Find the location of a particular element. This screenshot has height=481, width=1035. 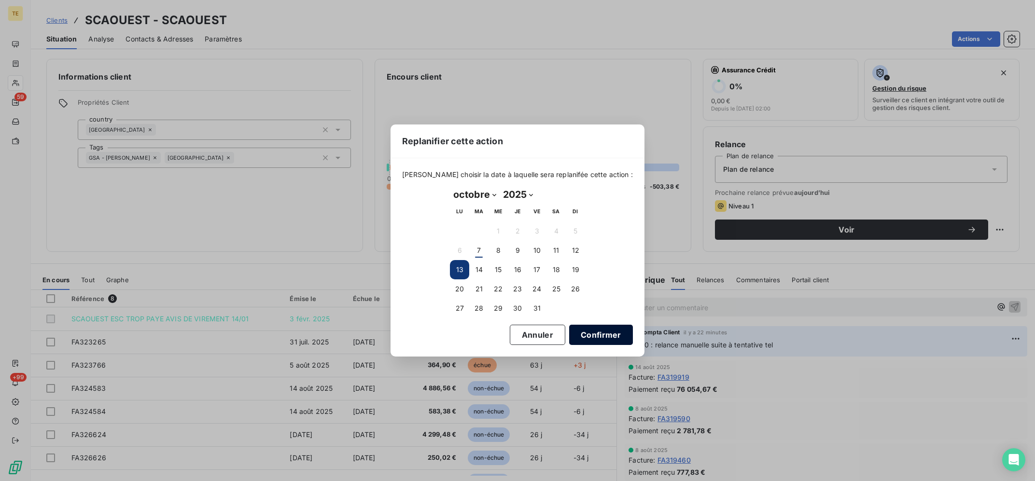

button: 11 is located at coordinates (556, 251).